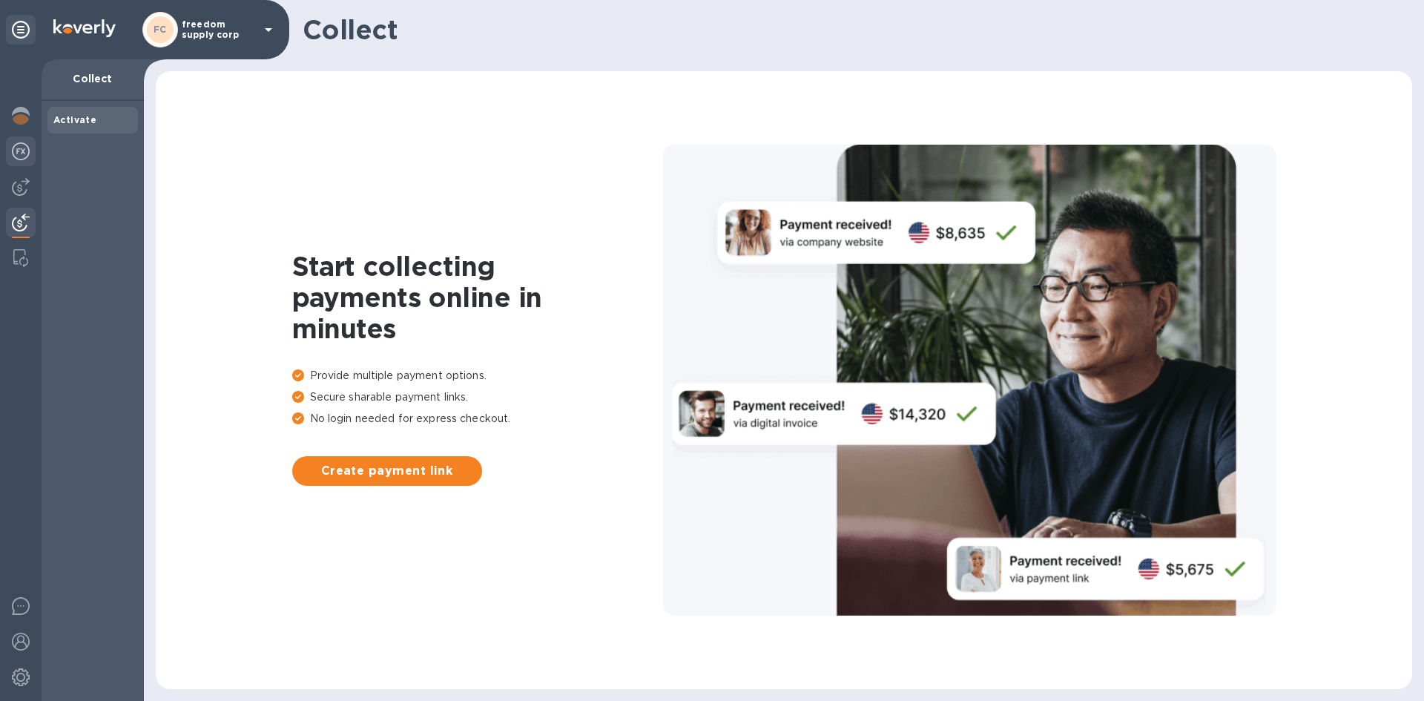 This screenshot has width=1424, height=701. What do you see at coordinates (478, 418) in the screenshot?
I see `p: No login needed for express checkout.` at bounding box center [478, 418].